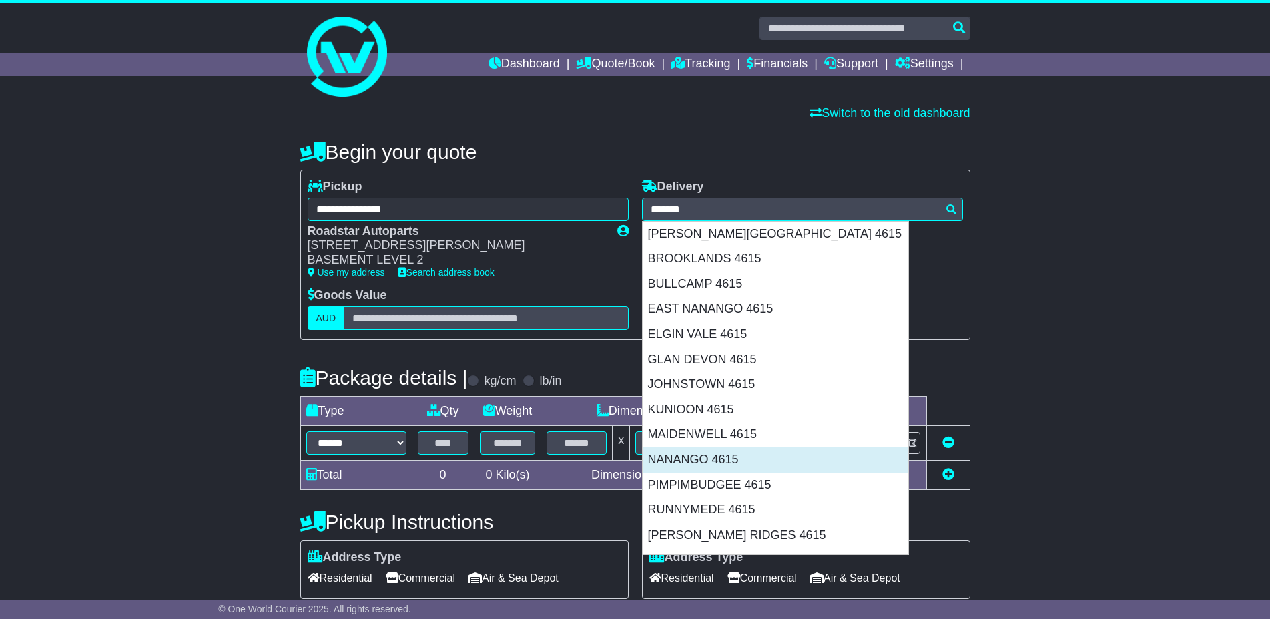  Describe the element at coordinates (665, 410) in the screenshot. I see `td: Dimensions (L x W x H)` at that location.